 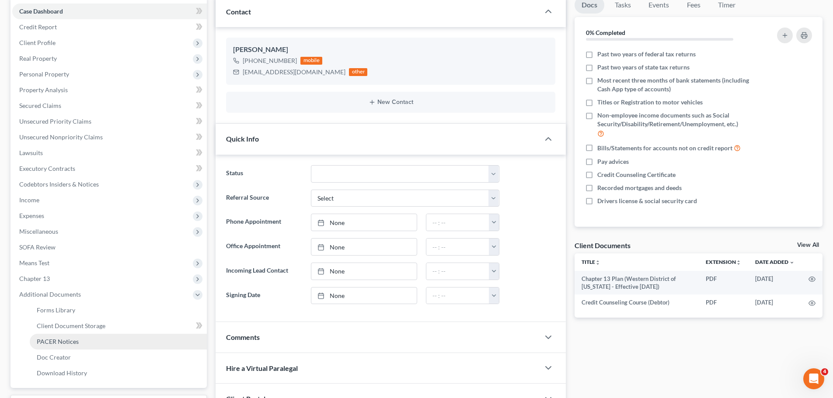 What do you see at coordinates (118, 358) in the screenshot?
I see `a: Doc Creator` at bounding box center [118, 358].